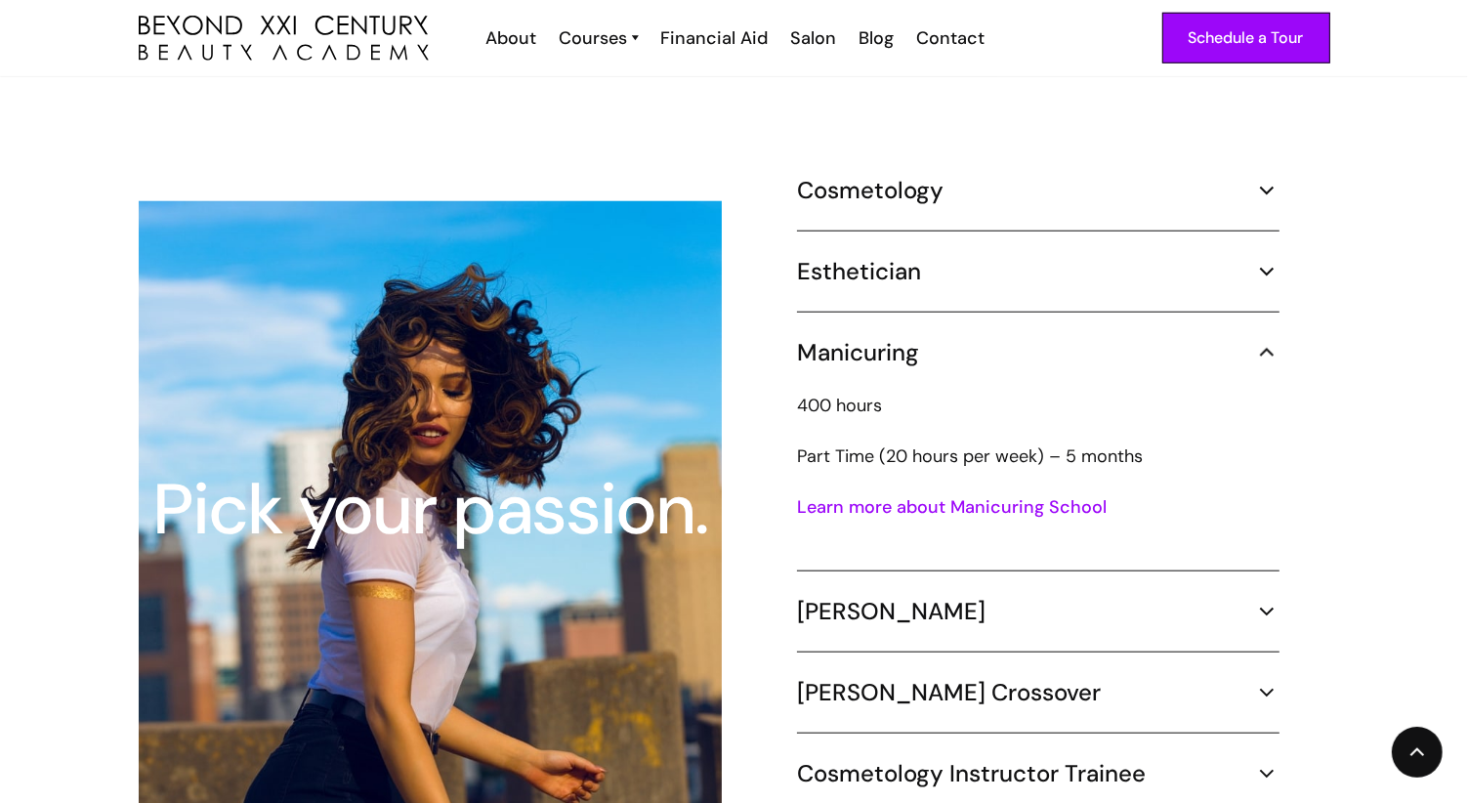 This screenshot has width=1468, height=803. Describe the element at coordinates (512, 38) in the screenshot. I see `div: About` at that location.